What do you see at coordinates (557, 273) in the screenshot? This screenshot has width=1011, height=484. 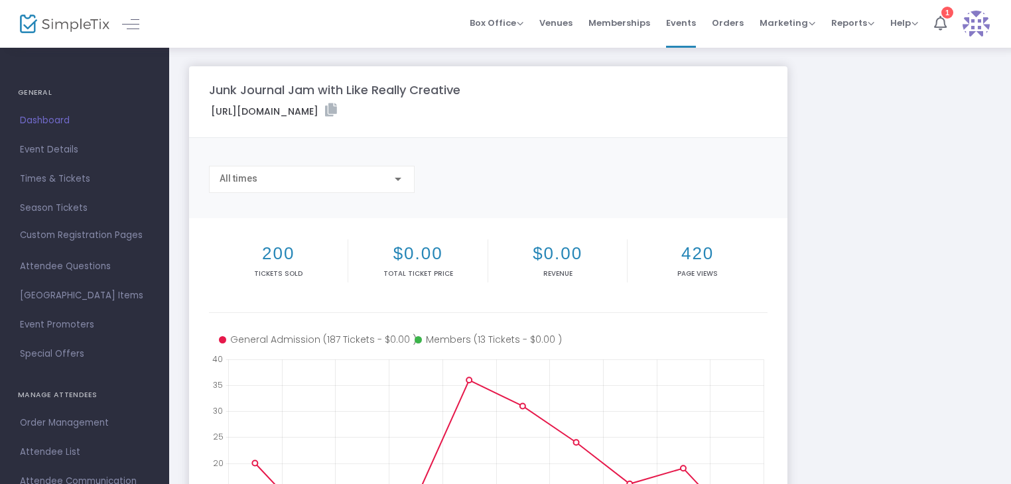 I see `p: Revenue` at bounding box center [557, 273].